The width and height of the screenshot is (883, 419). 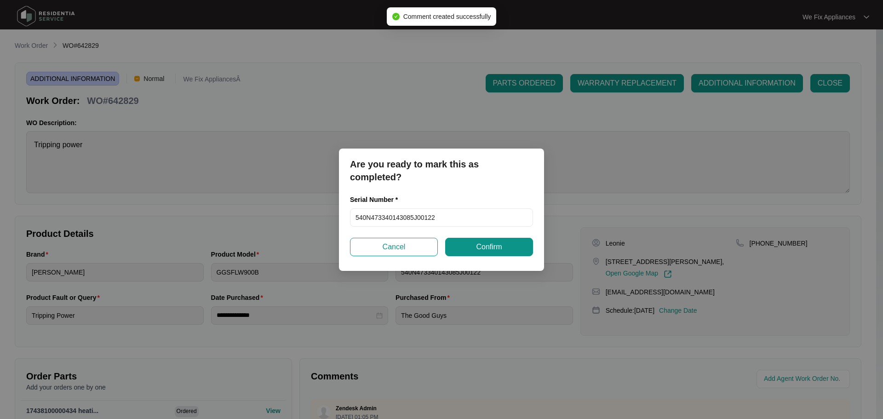 What do you see at coordinates (489, 247) in the screenshot?
I see `button: Confirm` at bounding box center [489, 247].